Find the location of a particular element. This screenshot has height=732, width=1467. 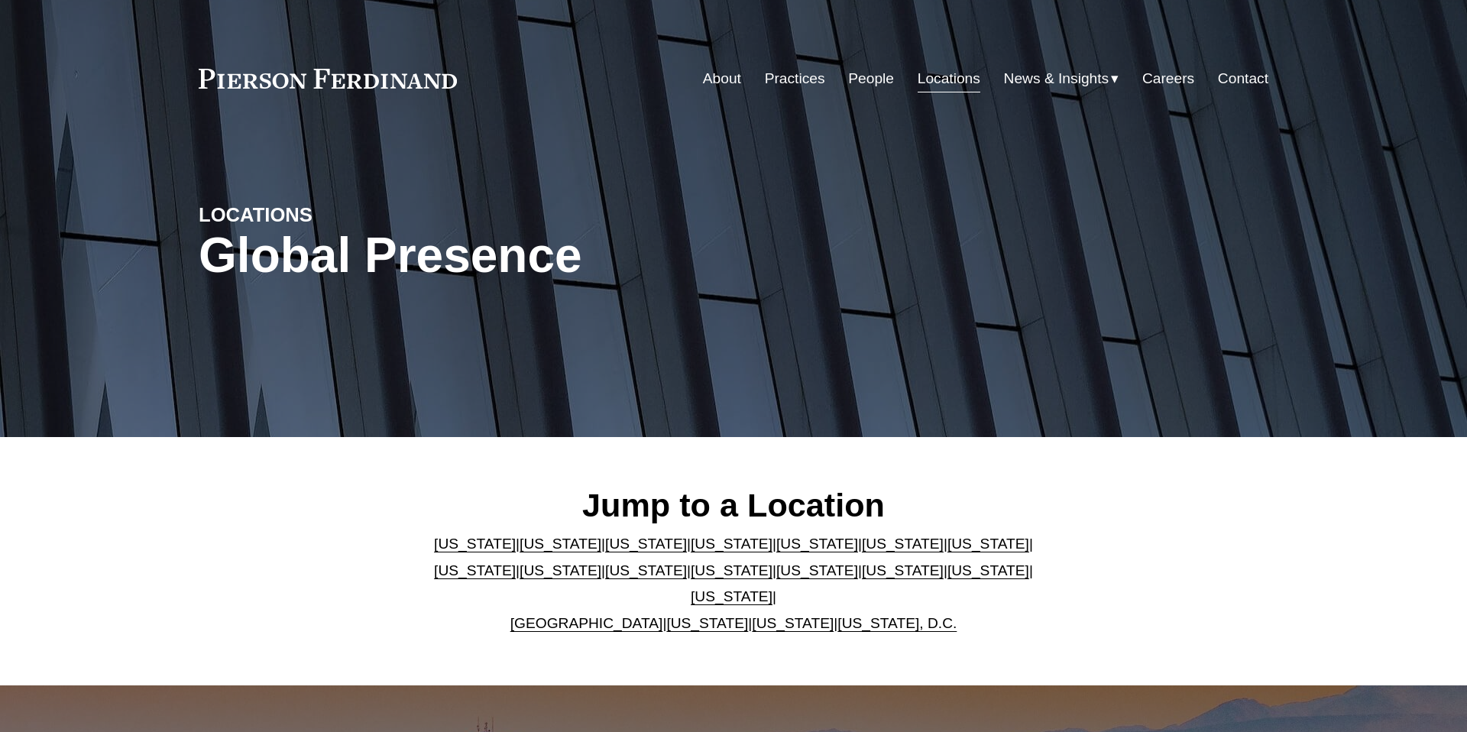

a: Careers is located at coordinates (1168, 79).